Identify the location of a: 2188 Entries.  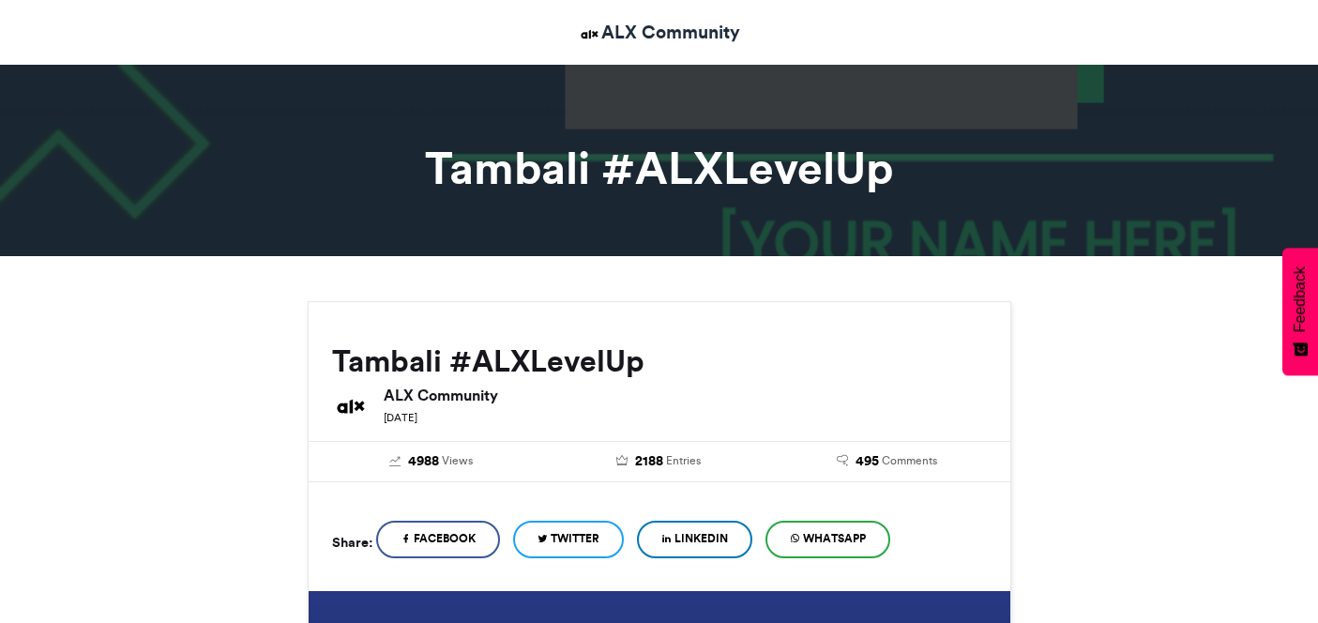
(659, 462).